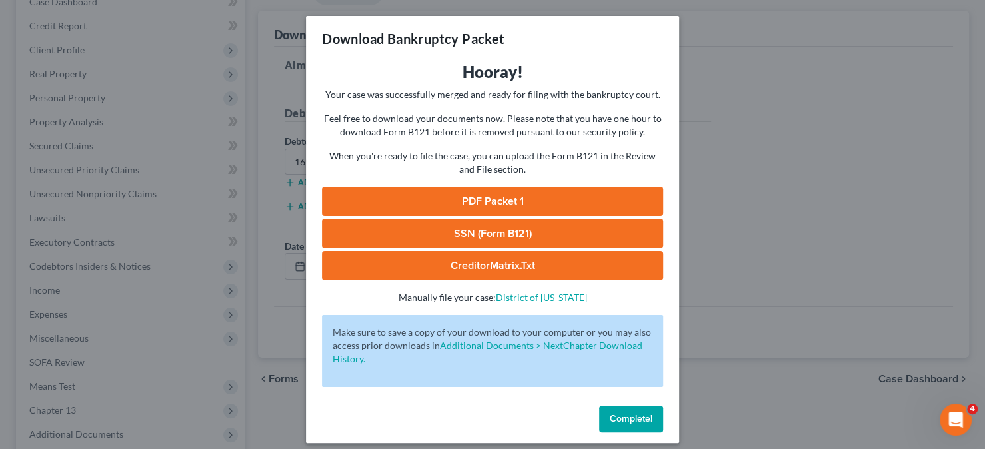 Image resolution: width=985 pixels, height=449 pixels. I want to click on a: Additional Documents > NextChapter Download History., so click(487, 351).